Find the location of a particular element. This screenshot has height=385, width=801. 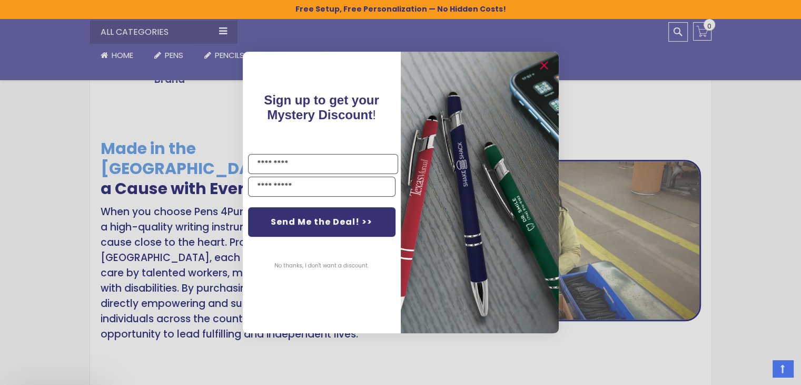

input: YOUR EMAIL is located at coordinates (322, 187).